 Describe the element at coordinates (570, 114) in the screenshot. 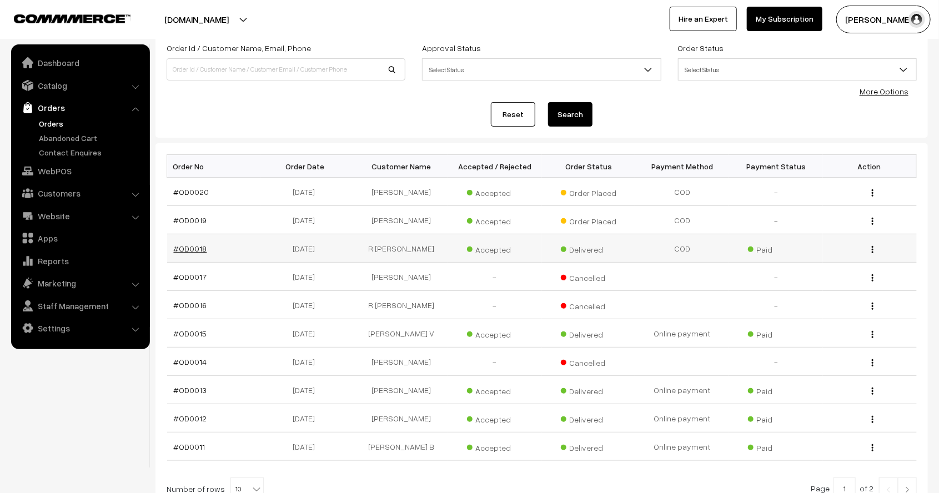

I see `button: Search` at that location.